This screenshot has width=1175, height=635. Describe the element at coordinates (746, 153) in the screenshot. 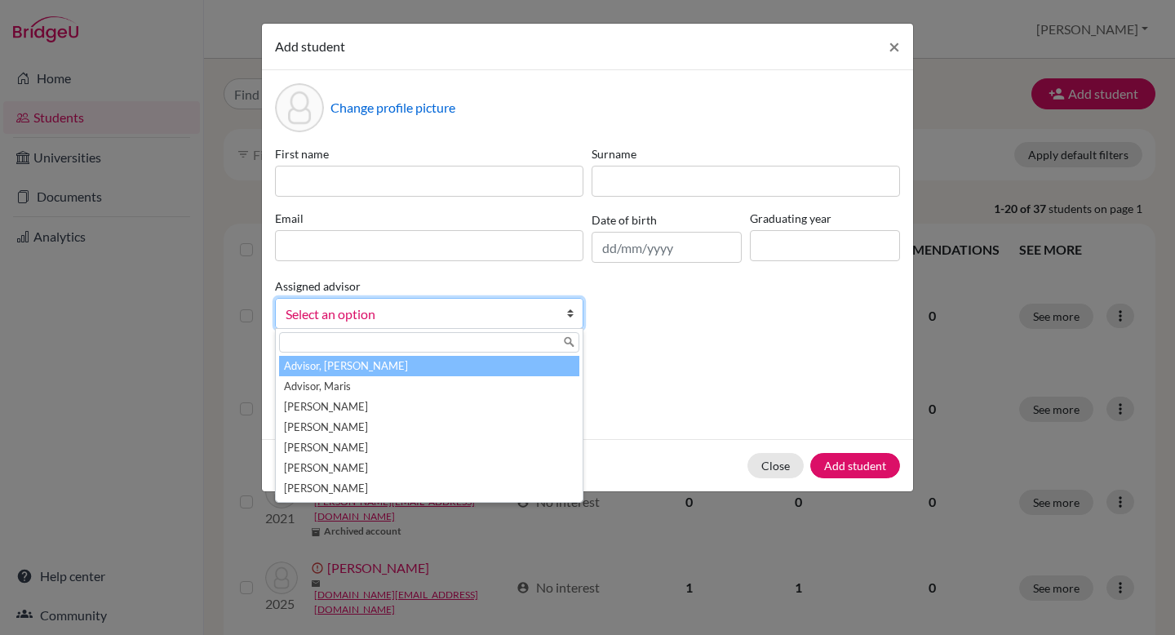

I see `label: Surname` at that location.